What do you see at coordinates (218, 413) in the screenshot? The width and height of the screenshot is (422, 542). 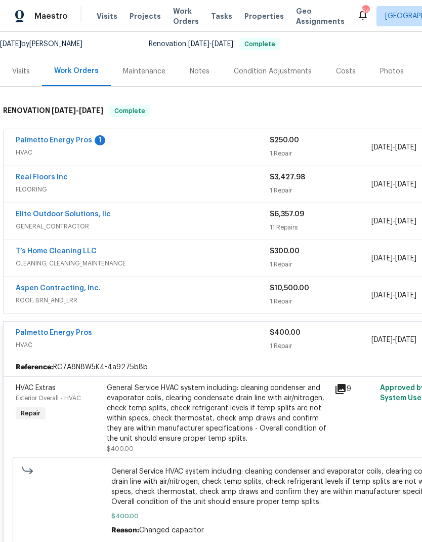 I see `div: General Service HVAC system including: cleaning condenser and evaporator coils, clearing condensa...` at bounding box center [218, 413].